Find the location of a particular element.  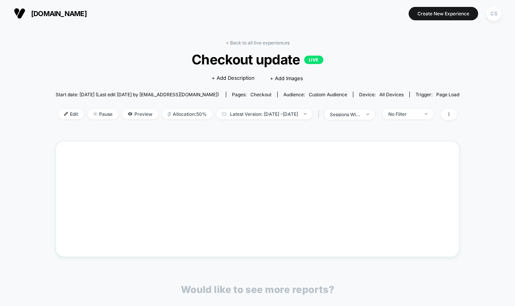

div: No Filter is located at coordinates (403, 114).